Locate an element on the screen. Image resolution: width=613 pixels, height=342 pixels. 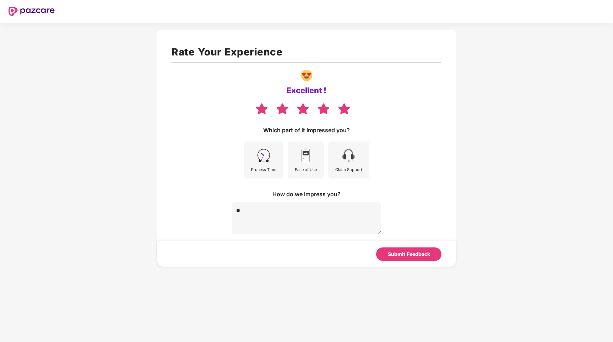
div: Claim Support is located at coordinates (349, 169).